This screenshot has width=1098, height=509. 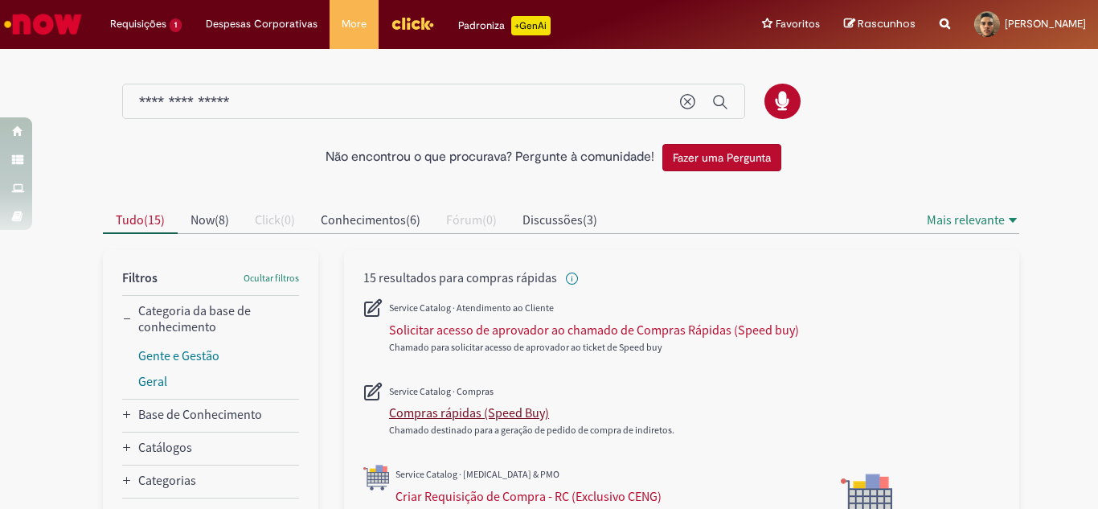 I want to click on div: Padroniza, so click(x=504, y=26).